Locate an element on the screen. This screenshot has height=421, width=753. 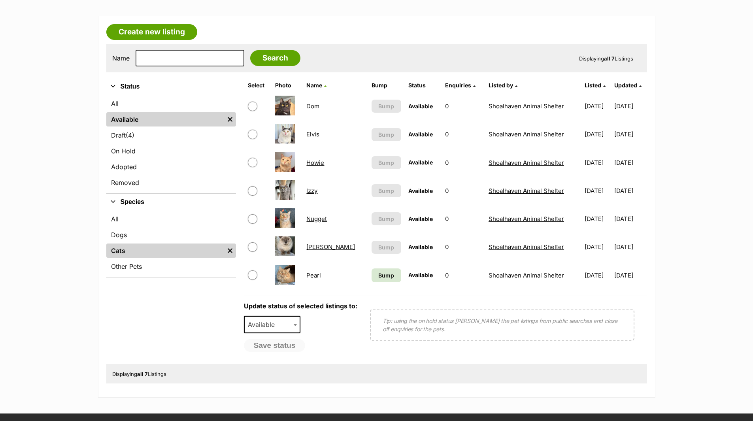
a: Howie is located at coordinates (315, 162).